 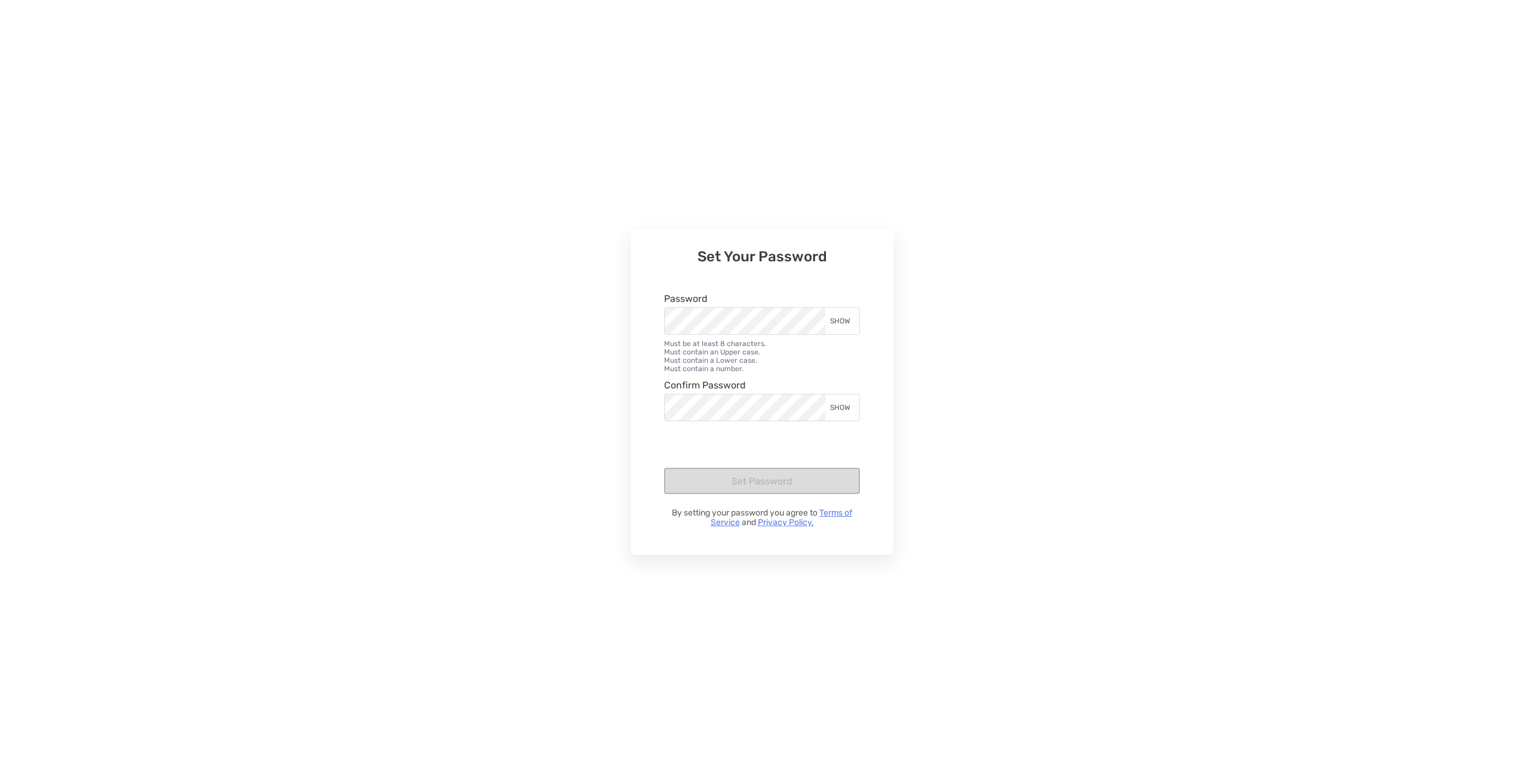 What do you see at coordinates (762, 257) in the screenshot?
I see `h3: Set Your Password` at bounding box center [762, 257].